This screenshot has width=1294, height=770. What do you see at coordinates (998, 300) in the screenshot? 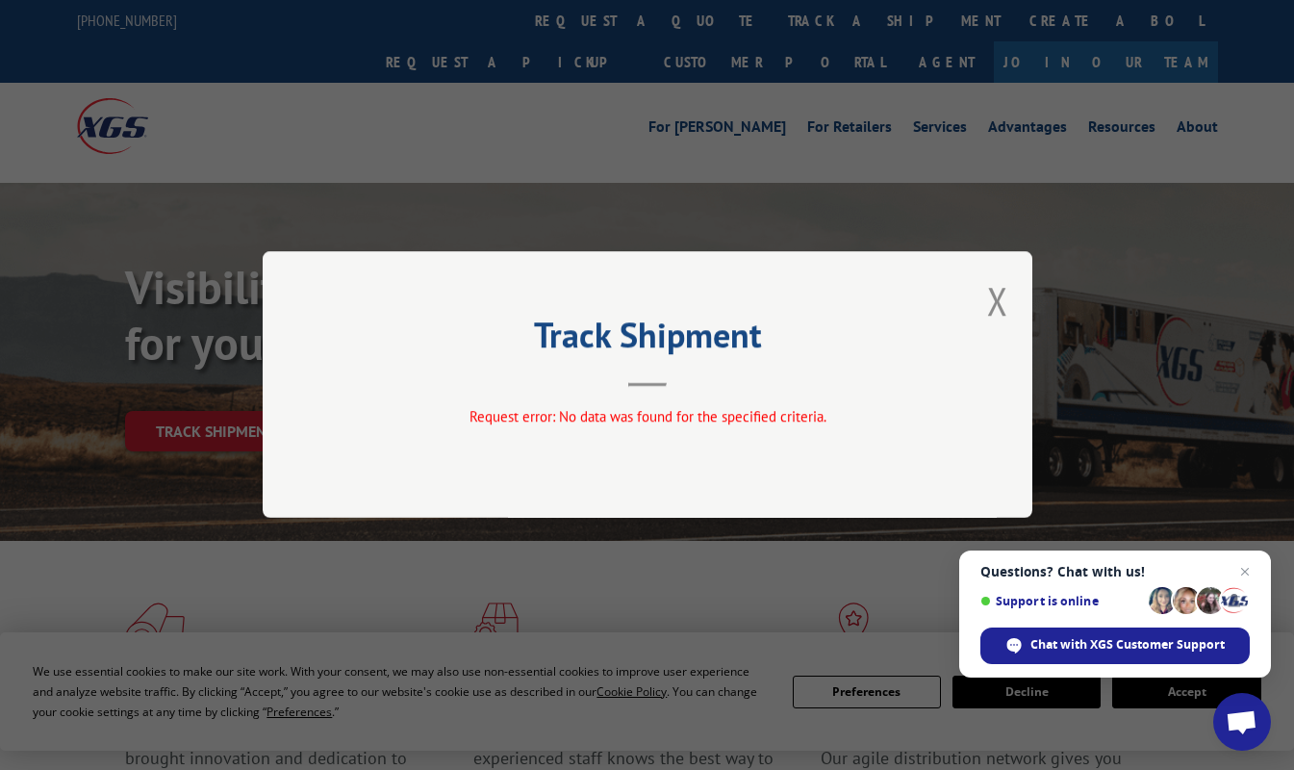
I see `button: Close modal` at bounding box center [998, 300].